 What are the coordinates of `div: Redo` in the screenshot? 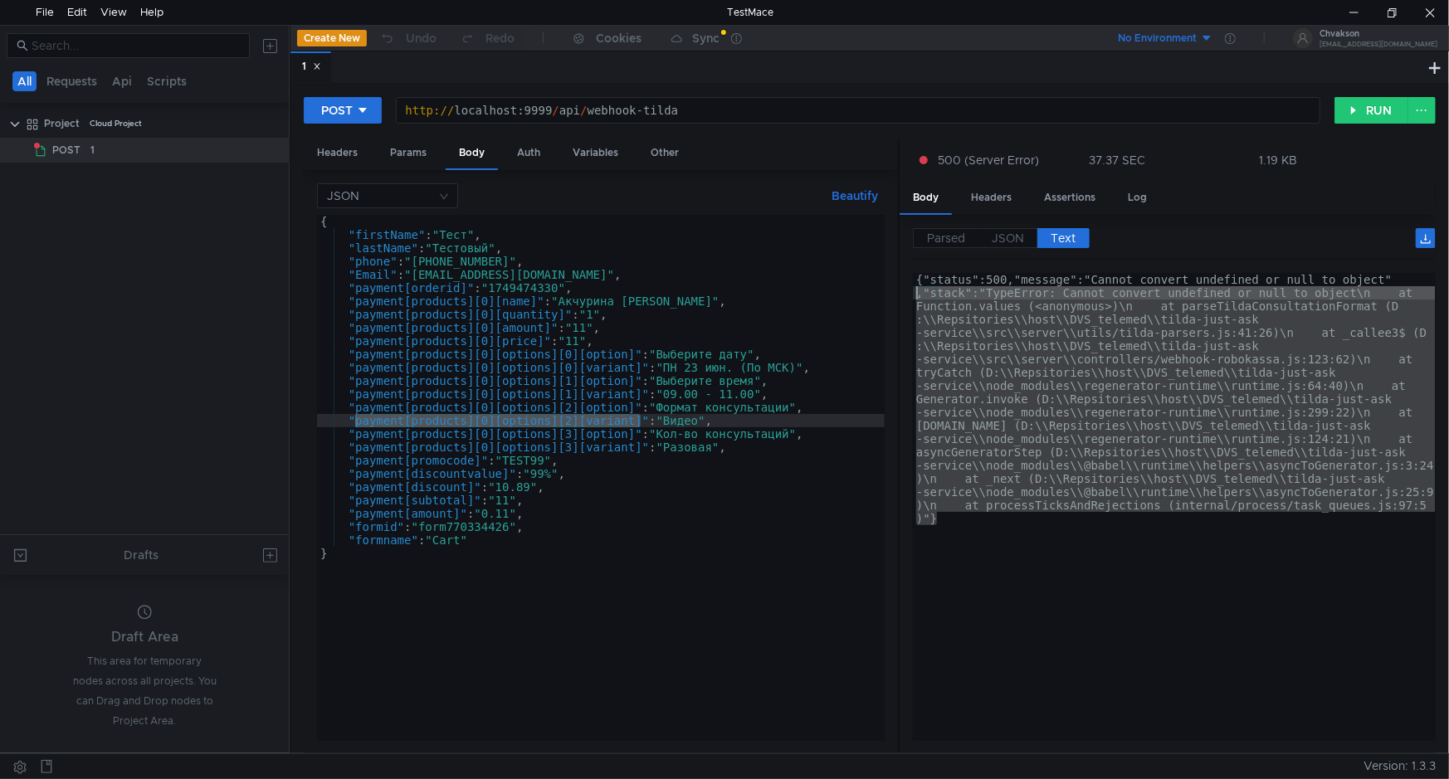 It's located at (500, 38).